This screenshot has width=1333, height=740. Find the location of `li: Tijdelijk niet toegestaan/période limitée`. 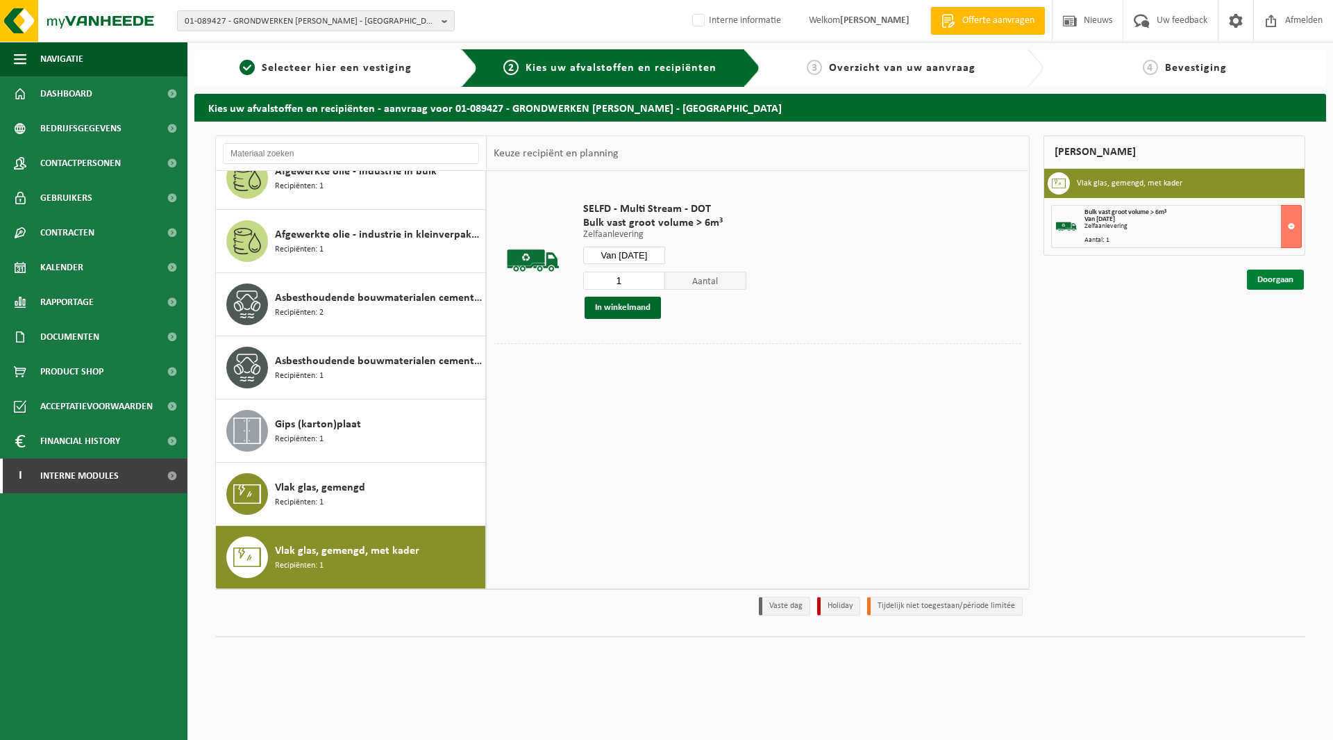

li: Tijdelijk niet toegestaan/période limitée is located at coordinates (945, 606).